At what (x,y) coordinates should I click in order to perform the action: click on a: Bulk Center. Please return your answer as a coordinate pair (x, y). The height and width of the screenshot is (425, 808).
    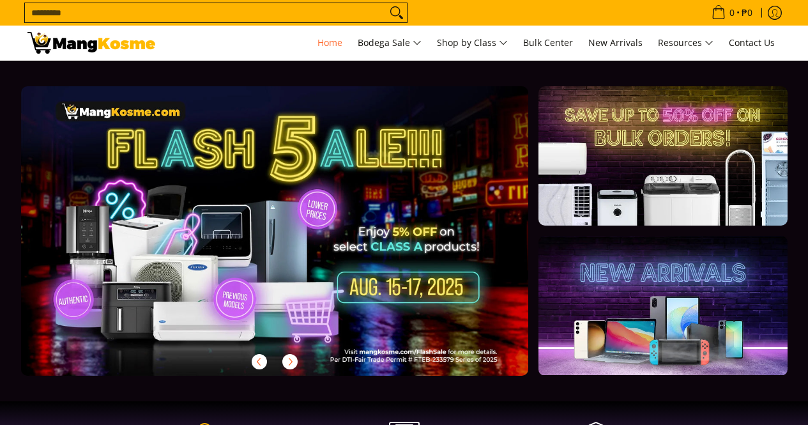
    Looking at the image, I should click on (548, 43).